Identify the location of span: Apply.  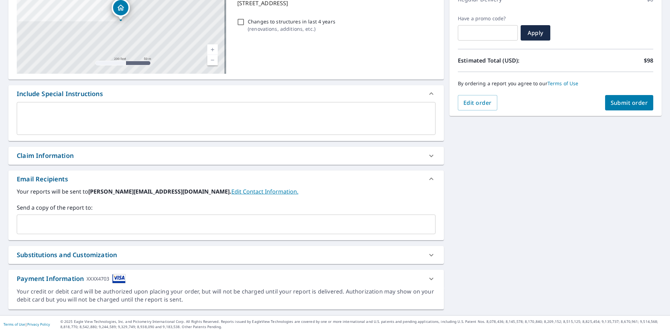
(535, 33).